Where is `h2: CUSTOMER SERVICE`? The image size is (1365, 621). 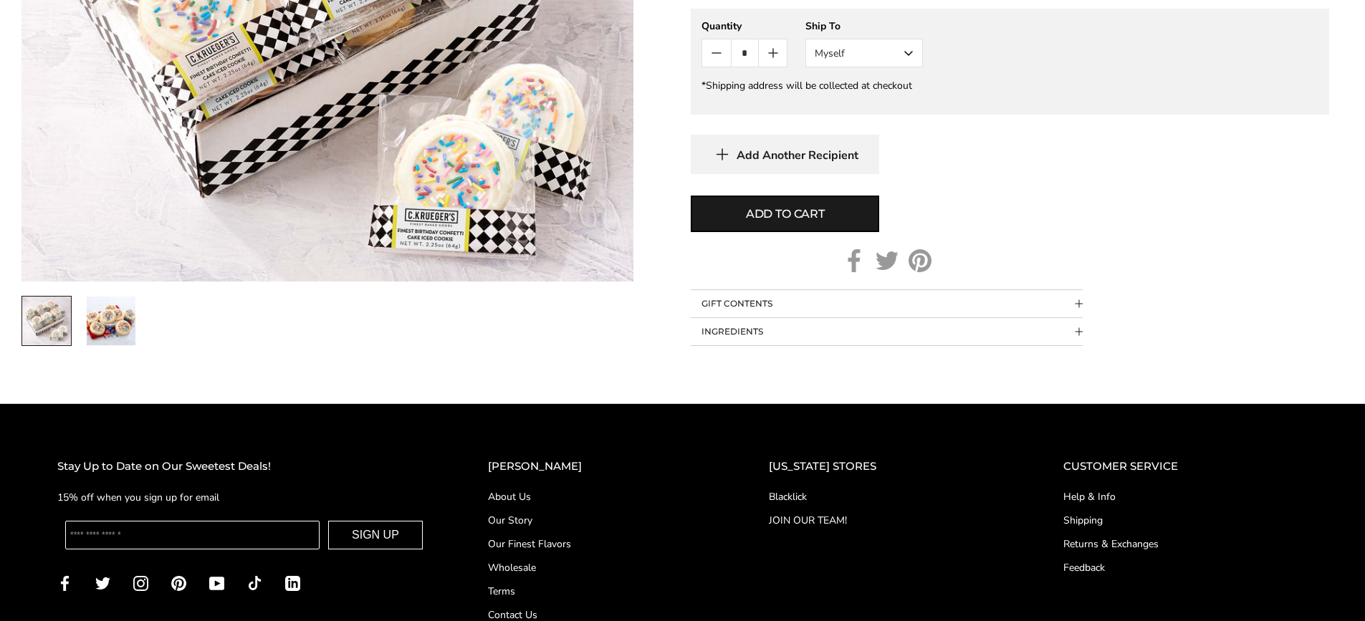
h2: CUSTOMER SERVICE is located at coordinates (1185, 466).